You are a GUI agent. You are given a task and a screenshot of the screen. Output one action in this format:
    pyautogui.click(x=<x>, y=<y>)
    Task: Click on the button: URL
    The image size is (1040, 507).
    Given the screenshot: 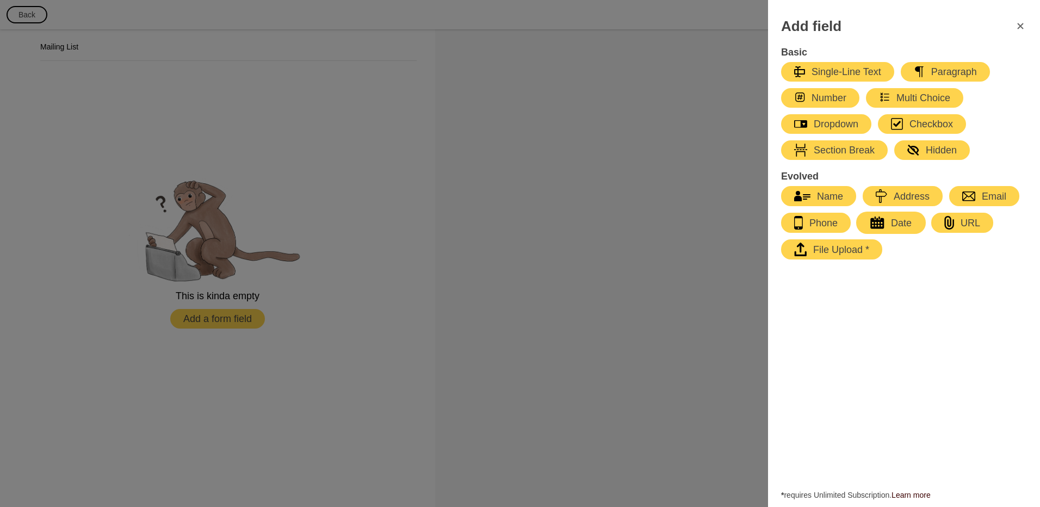 What is the action you would take?
    pyautogui.click(x=963, y=223)
    